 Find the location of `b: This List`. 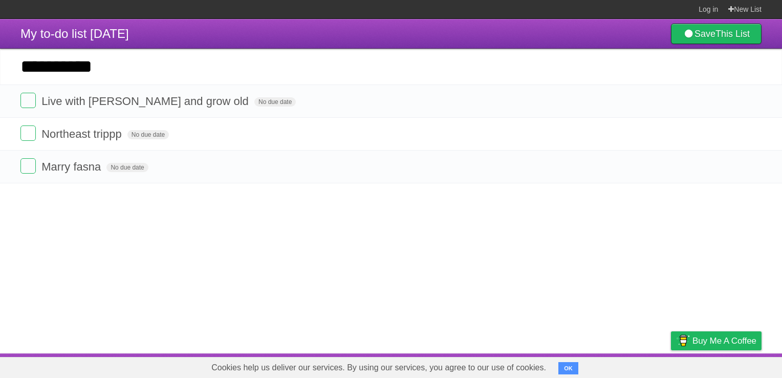

b: This List is located at coordinates (733, 34).